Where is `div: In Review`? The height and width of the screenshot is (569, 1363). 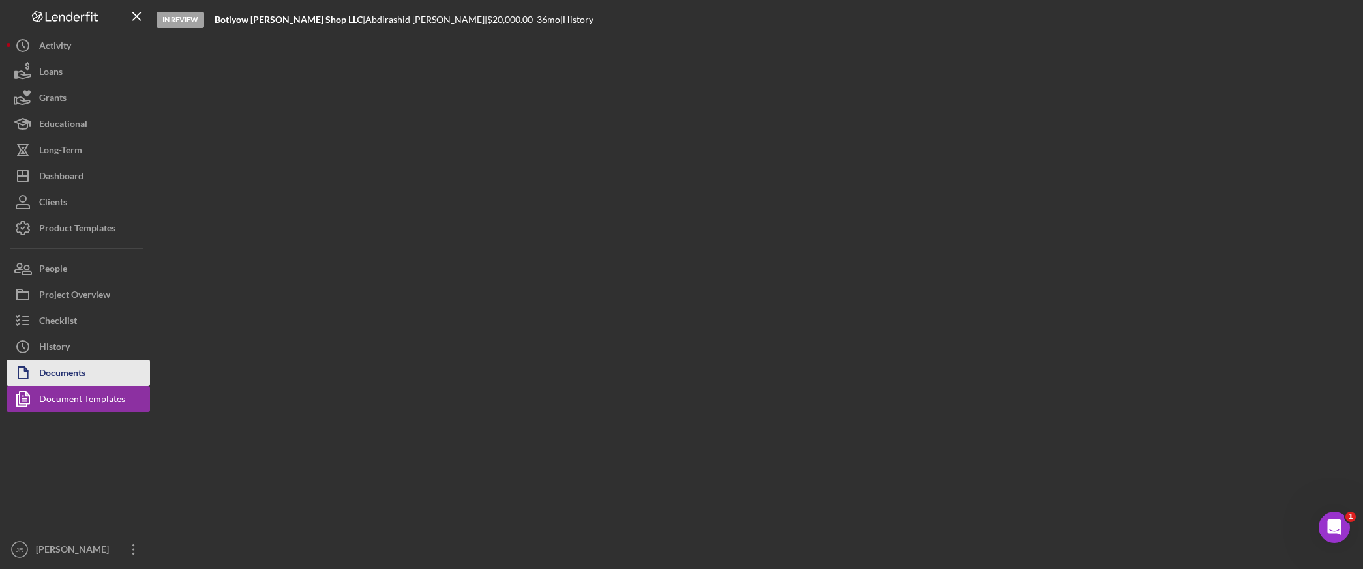 div: In Review is located at coordinates (180, 20).